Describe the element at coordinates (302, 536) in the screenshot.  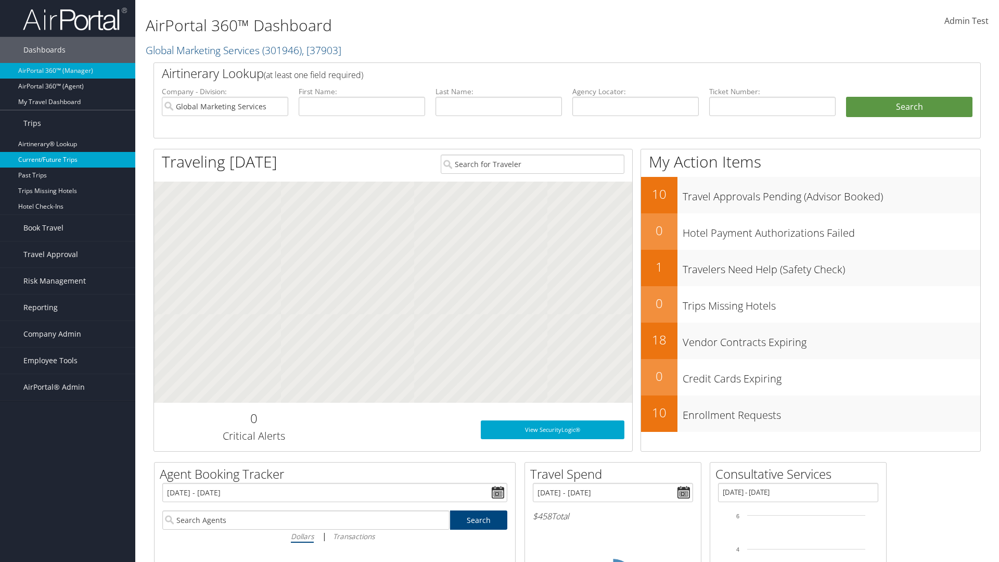
I see `i: Dollars` at that location.